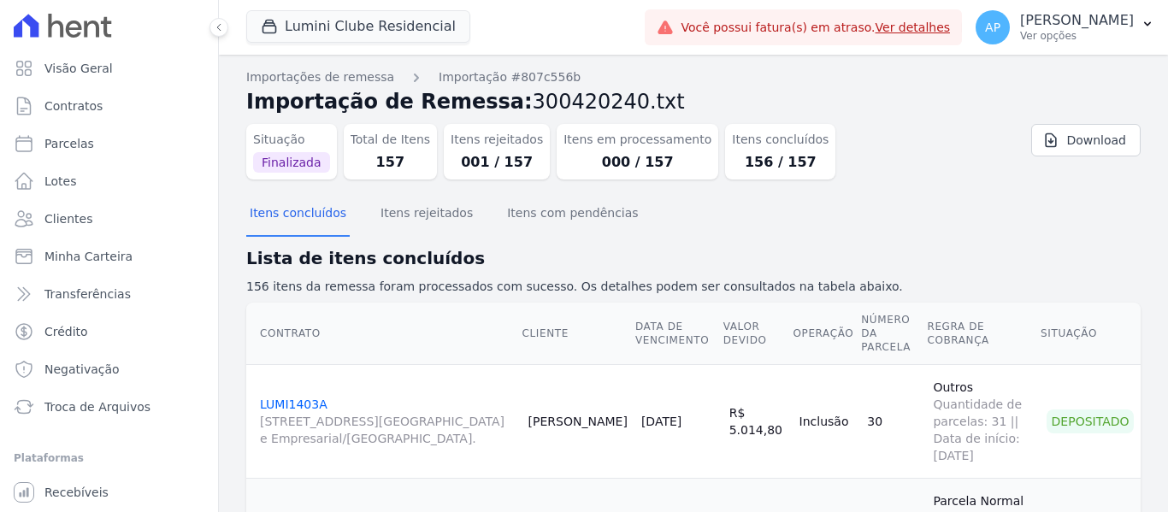 Image resolution: width=1168 pixels, height=512 pixels. I want to click on a: Importações de remessa, so click(320, 77).